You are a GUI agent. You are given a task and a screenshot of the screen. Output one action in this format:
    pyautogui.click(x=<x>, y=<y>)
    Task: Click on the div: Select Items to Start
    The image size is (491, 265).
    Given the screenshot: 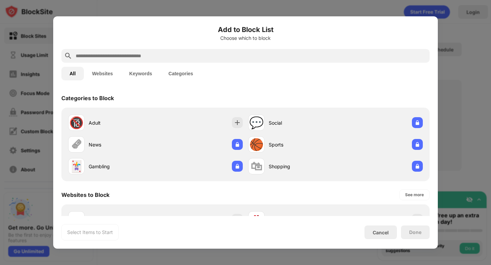 What is the action you would take?
    pyautogui.click(x=90, y=233)
    